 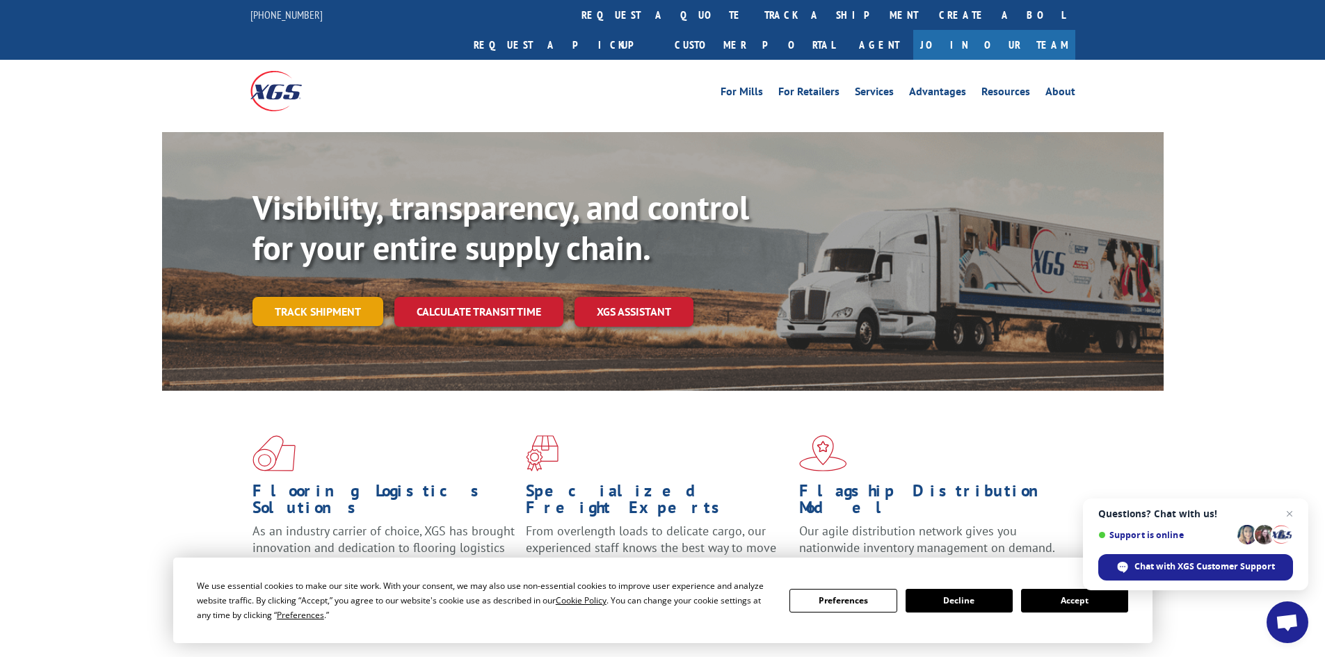 What do you see at coordinates (1196, 514) in the screenshot?
I see `span: Questions? Chat with us!` at bounding box center [1196, 514].